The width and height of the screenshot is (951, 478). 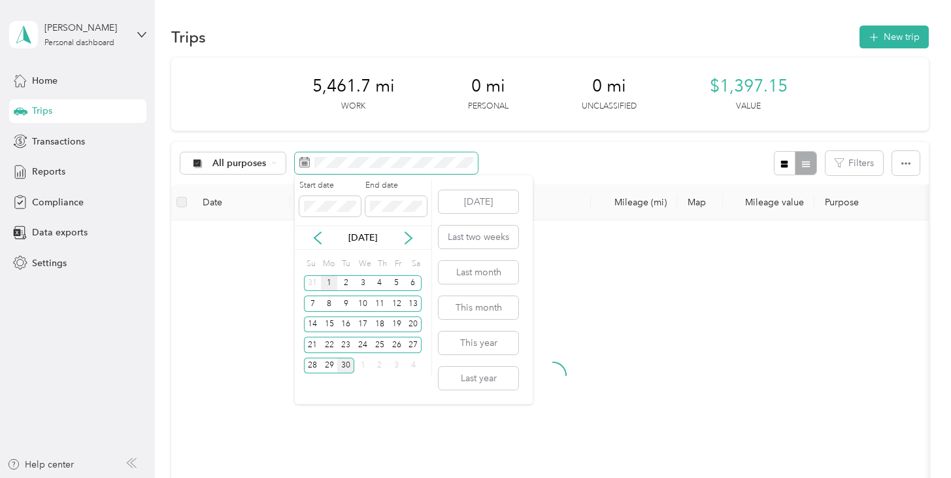 I want to click on div: 26, so click(x=397, y=345).